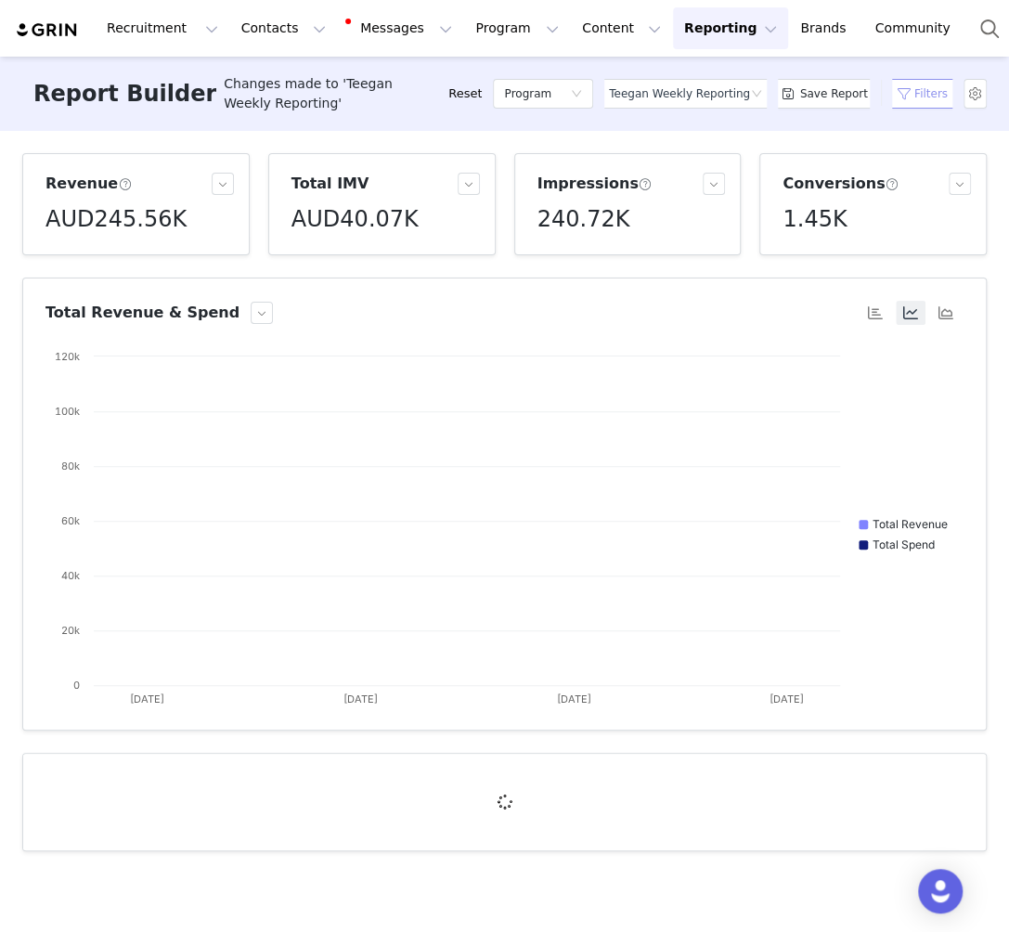  Describe the element at coordinates (67, 411) in the screenshot. I see `text: 100k` at that location.